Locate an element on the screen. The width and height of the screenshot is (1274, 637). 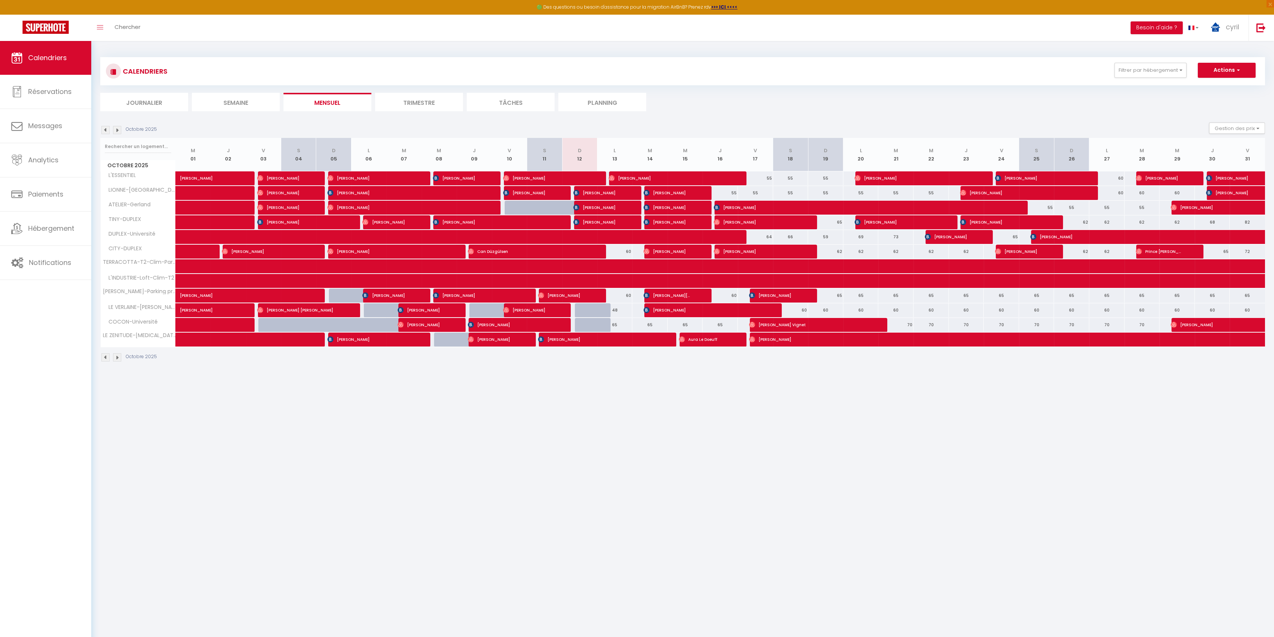
th: 04 is located at coordinates (299, 154).